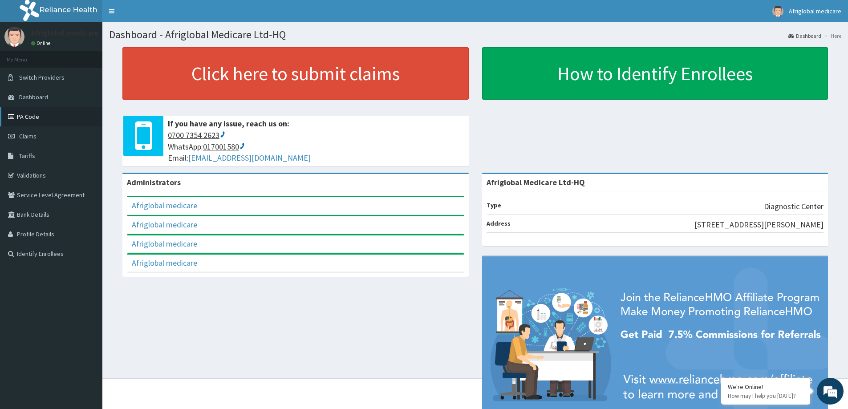 The height and width of the screenshot is (409, 848). What do you see at coordinates (316, 146) in the screenshot?
I see `span: WhatsApp: Email:` at bounding box center [316, 146].